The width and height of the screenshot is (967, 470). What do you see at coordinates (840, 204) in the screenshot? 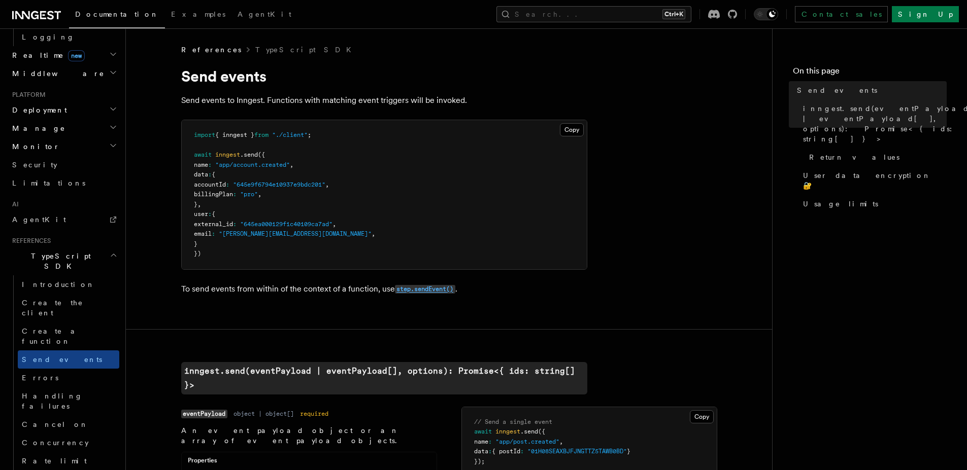
I see `span: Usage limits` at bounding box center [840, 204].